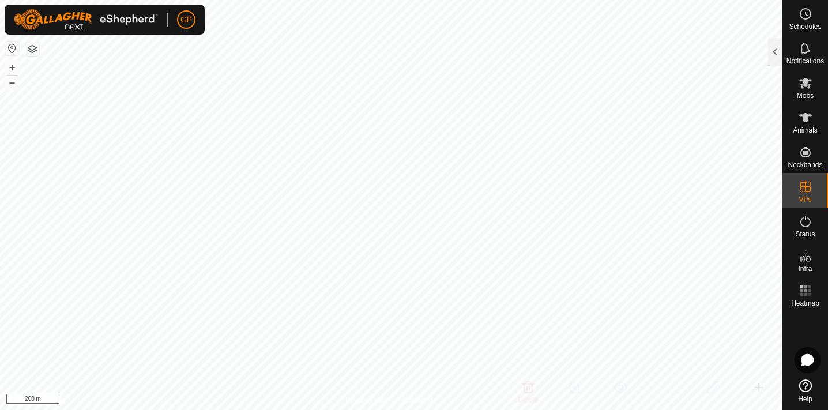 This screenshot has width=828, height=410. I want to click on button: Map Layers, so click(32, 49).